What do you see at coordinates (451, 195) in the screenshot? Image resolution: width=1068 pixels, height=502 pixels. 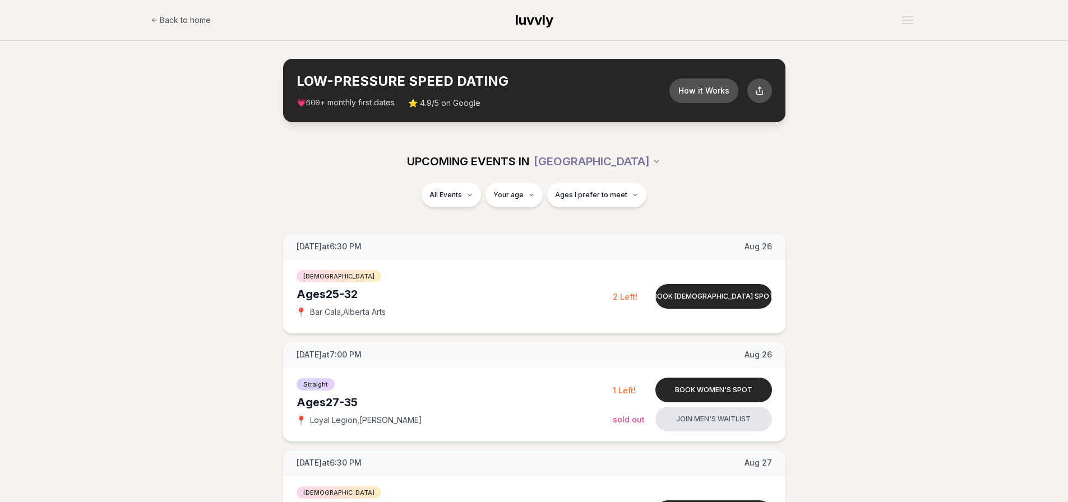 I see `button: All Events` at bounding box center [451, 195].